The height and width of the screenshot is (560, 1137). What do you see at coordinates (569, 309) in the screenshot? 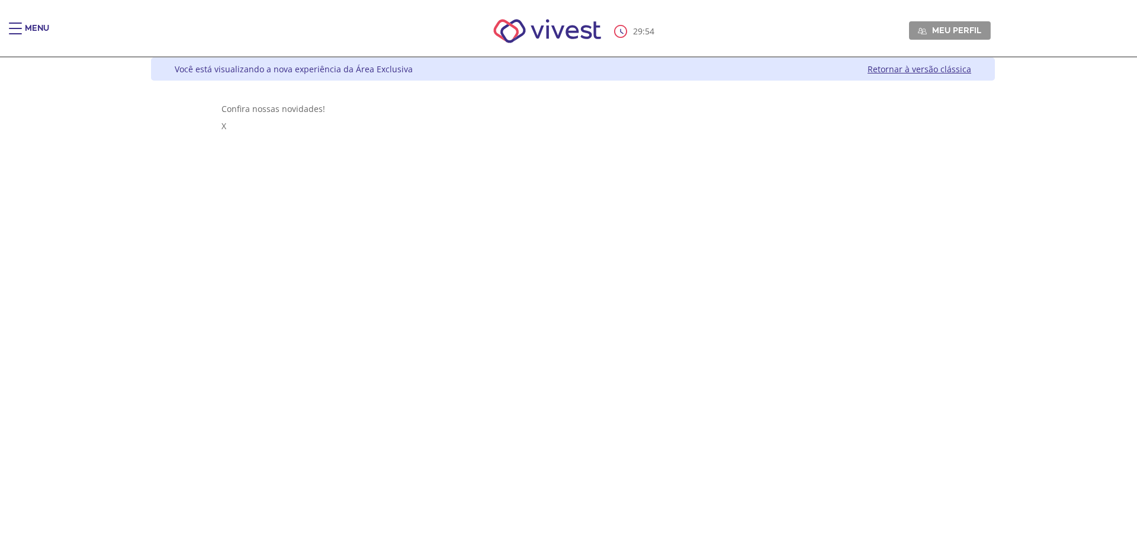
I see `div: Vivest` at bounding box center [569, 309].